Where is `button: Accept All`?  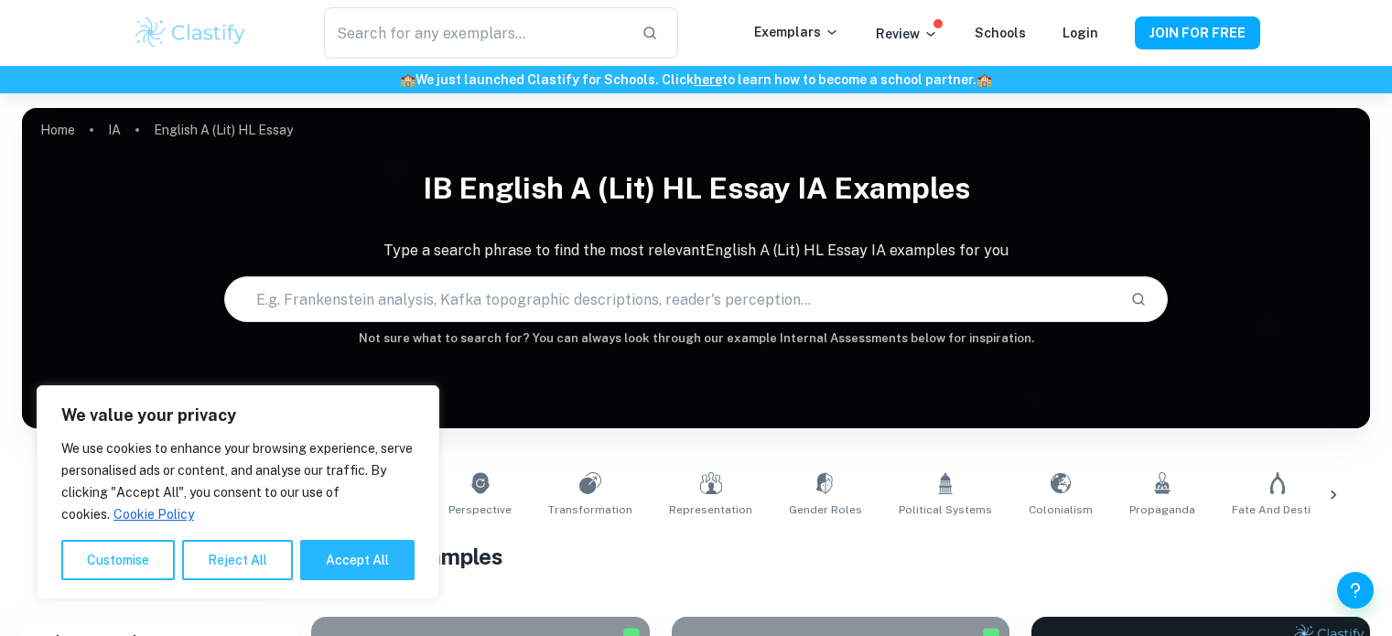
button: Accept All is located at coordinates (357, 560).